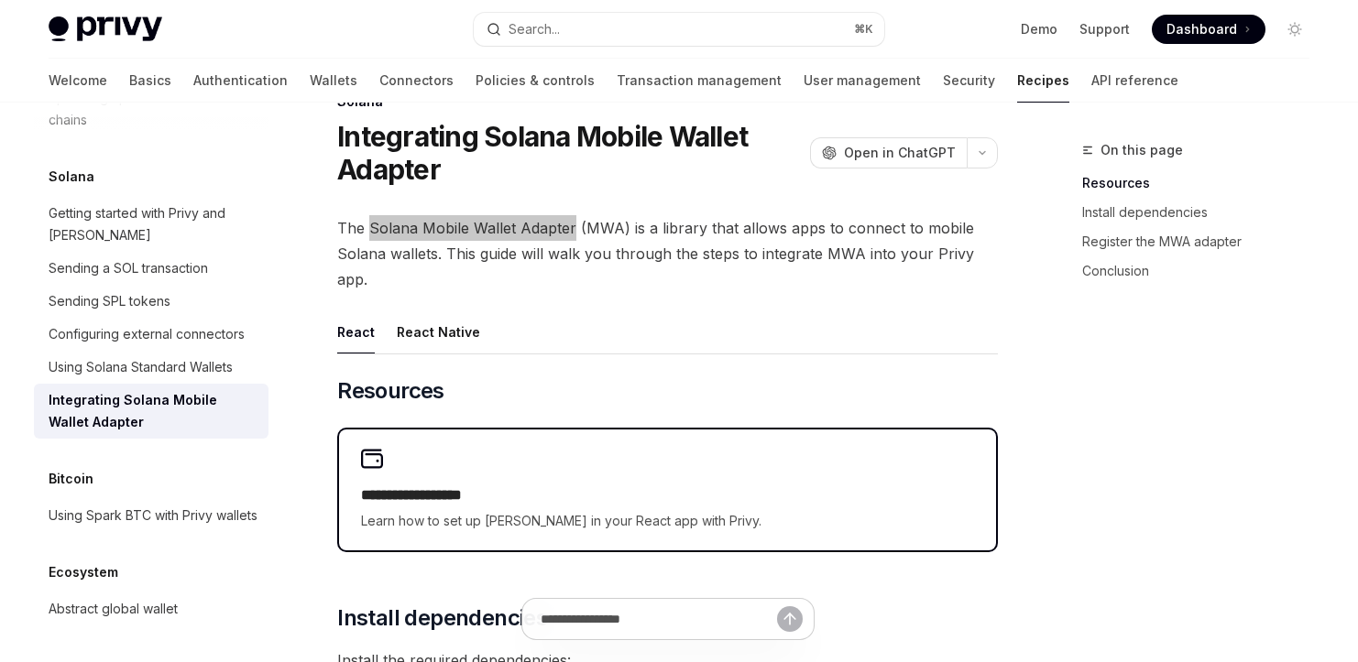 The image size is (1358, 662). I want to click on button: Search...⌘K, so click(679, 29).